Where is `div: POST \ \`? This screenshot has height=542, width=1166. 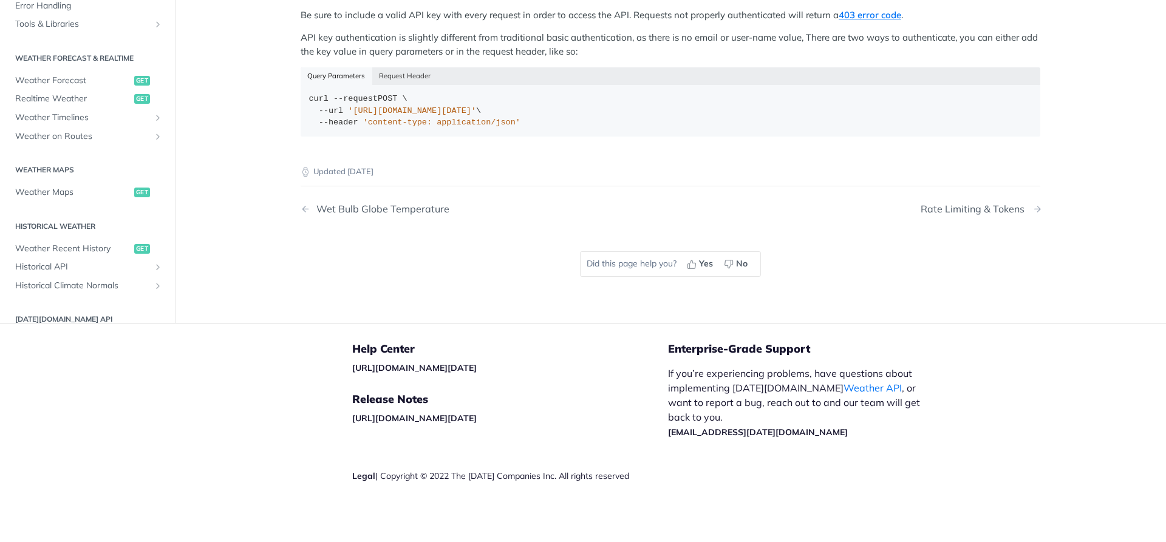 div: POST \ \ is located at coordinates (671, 111).